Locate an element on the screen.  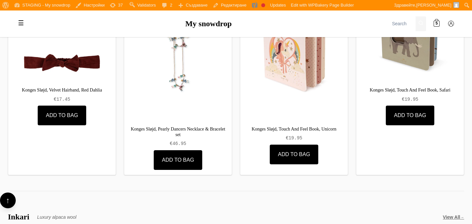
a: Konges Sløjd, Touch And Feel Book, Unicorn is located at coordinates (294, 129).